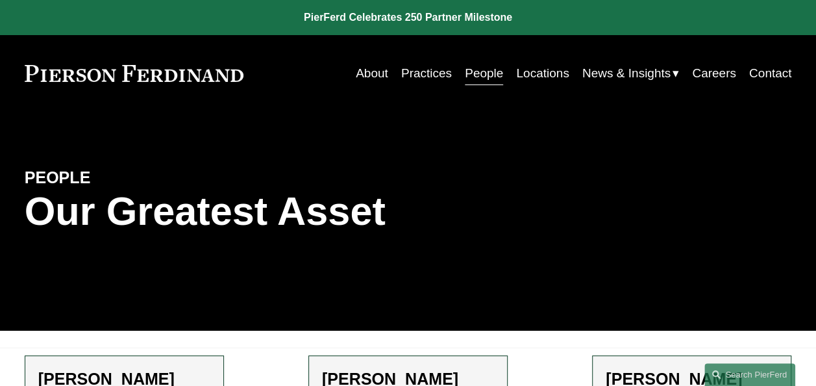 The image size is (816, 386). What do you see at coordinates (120, 178) in the screenshot?
I see `h4: PEOPLE` at bounding box center [120, 178].